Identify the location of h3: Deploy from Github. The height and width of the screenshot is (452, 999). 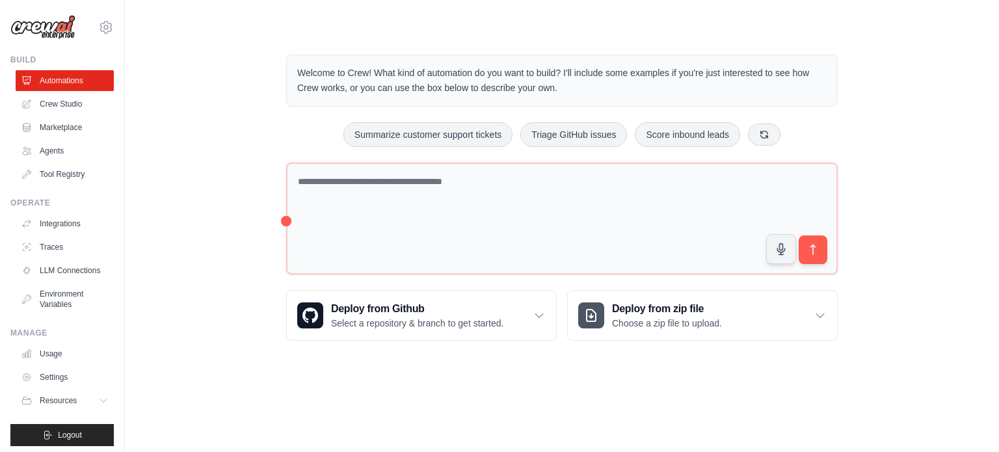
(417, 309).